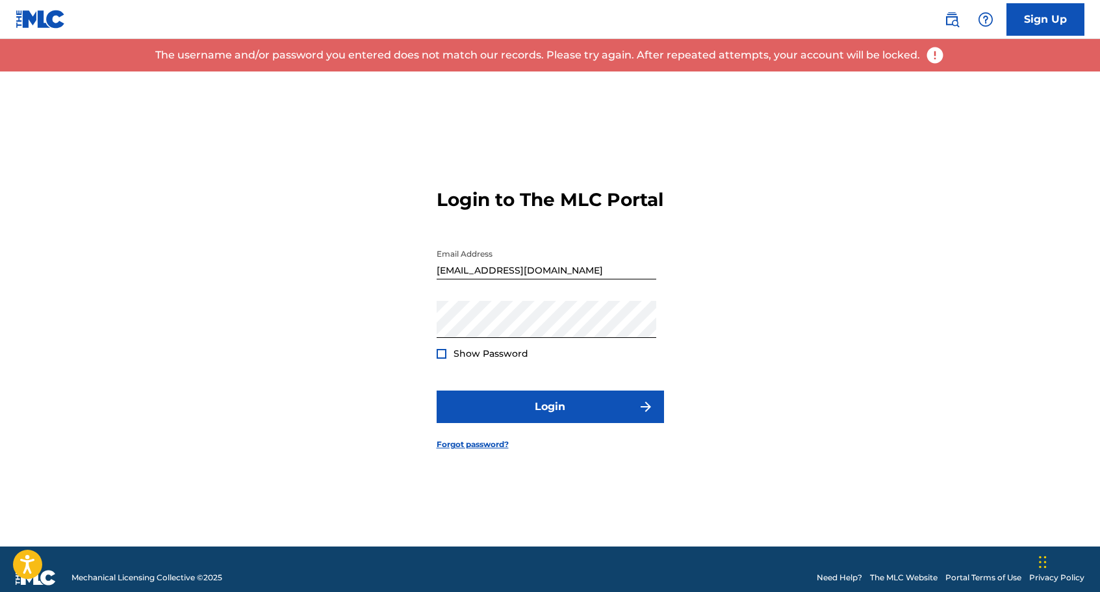 Image resolution: width=1100 pixels, height=592 pixels. Describe the element at coordinates (472, 444) in the screenshot. I see `a: Forgot password?` at that location.